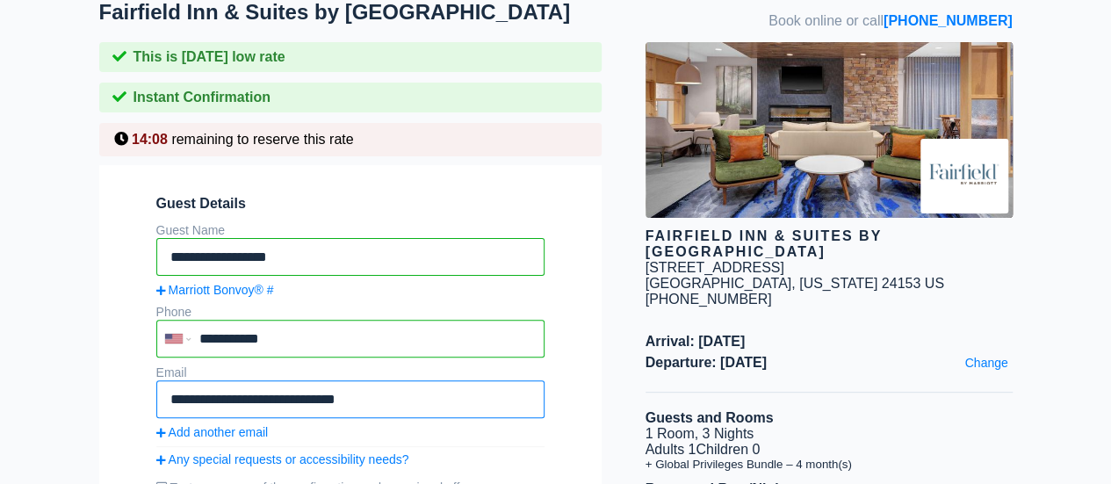 The image size is (1111, 484). I want to click on a: Marriott Bonvoy® #, so click(350, 290).